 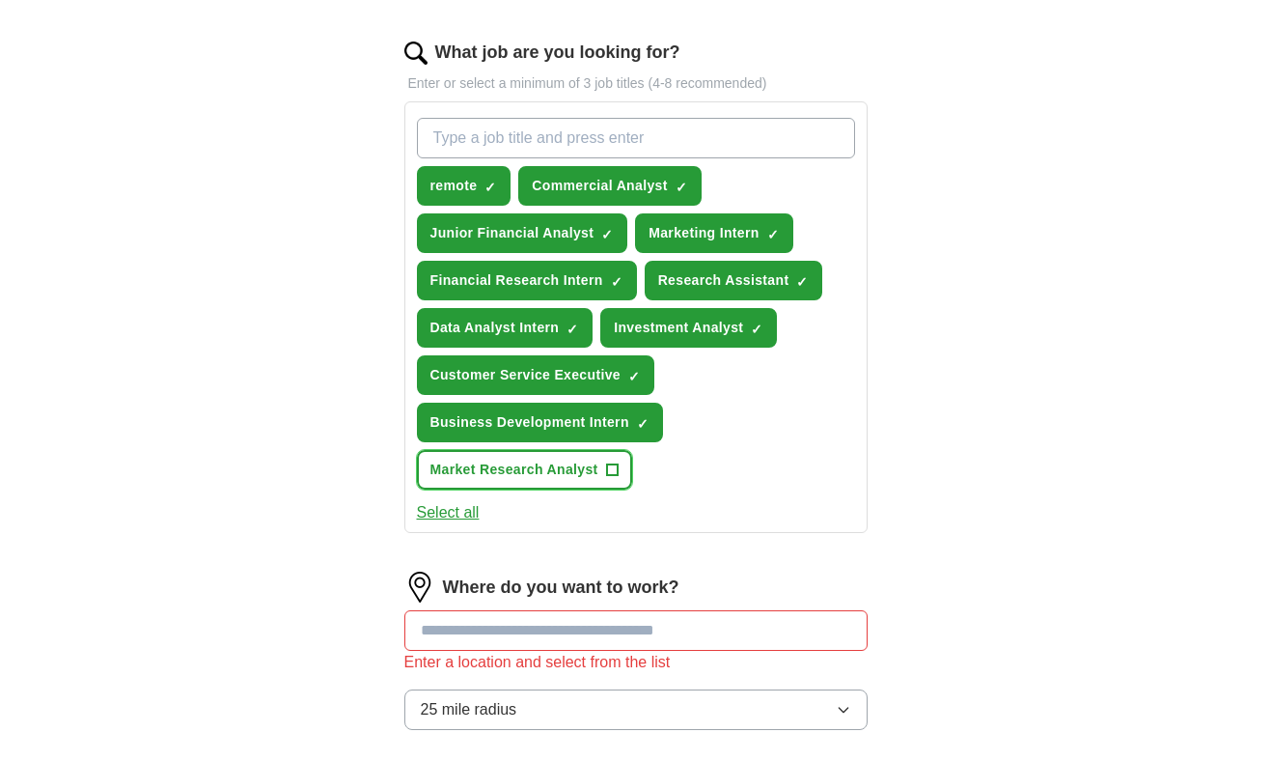 I want to click on button: Select all, so click(x=448, y=513).